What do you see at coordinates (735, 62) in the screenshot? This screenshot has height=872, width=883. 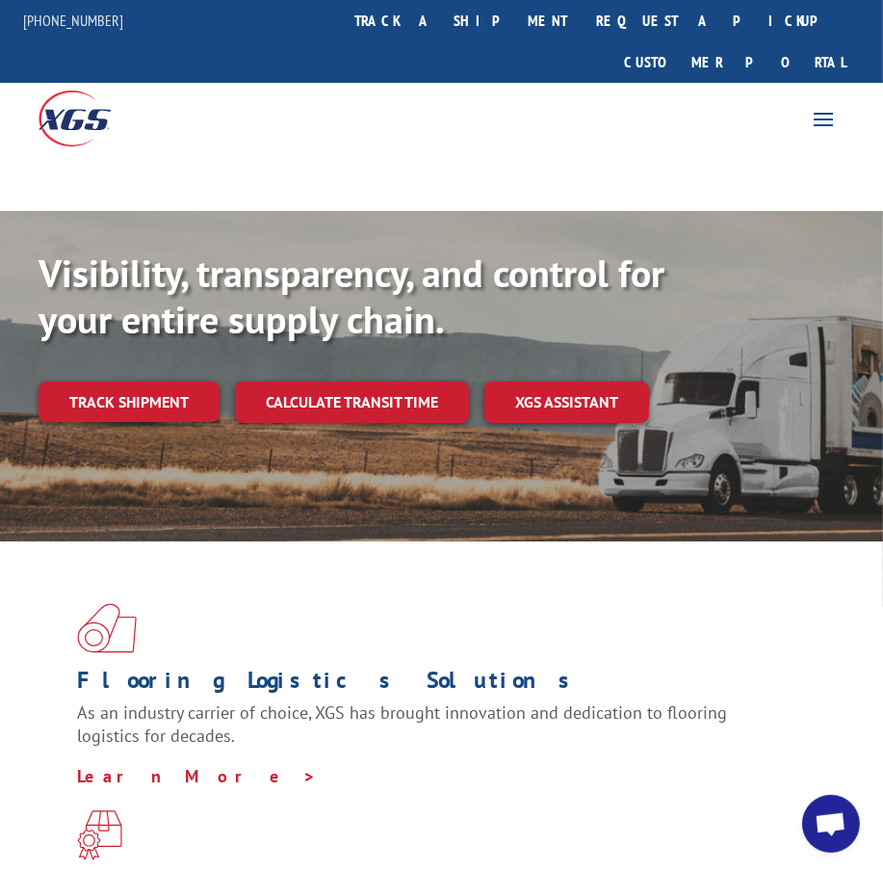 I see `a: Customer Portal` at bounding box center [735, 62].